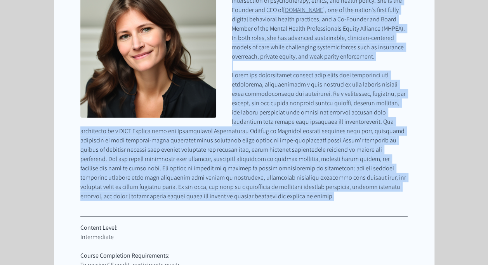  Describe the element at coordinates (99, 227) in the screenshot. I see `span: Content Level:` at that location.